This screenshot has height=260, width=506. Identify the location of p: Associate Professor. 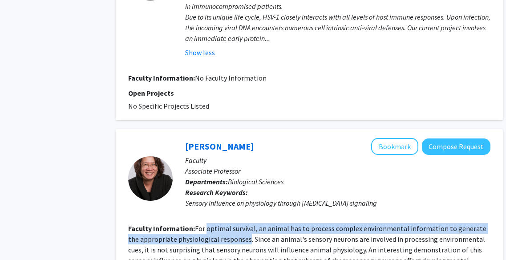
(338, 171).